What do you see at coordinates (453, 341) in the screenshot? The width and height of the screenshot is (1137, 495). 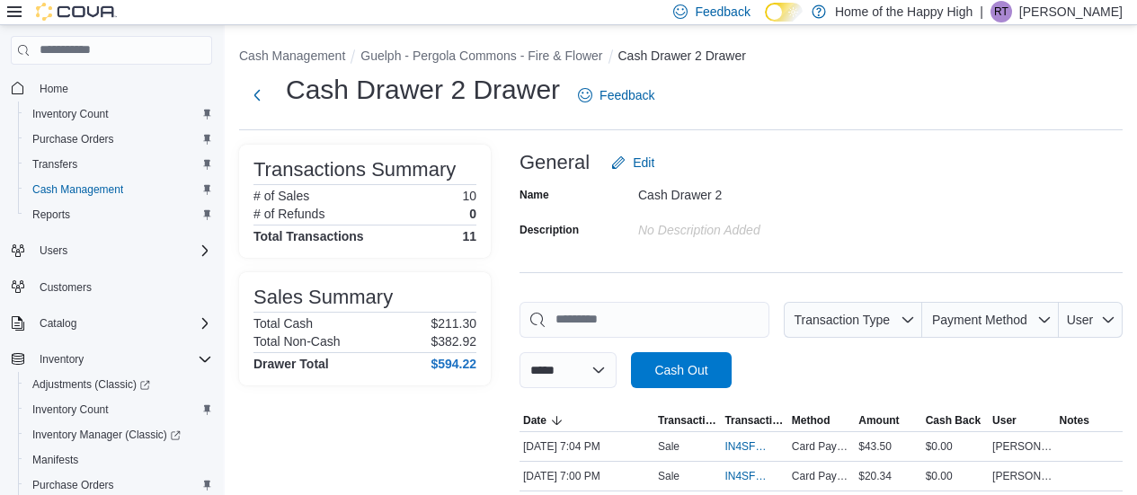 I see `p: $382.92` at bounding box center [453, 341].